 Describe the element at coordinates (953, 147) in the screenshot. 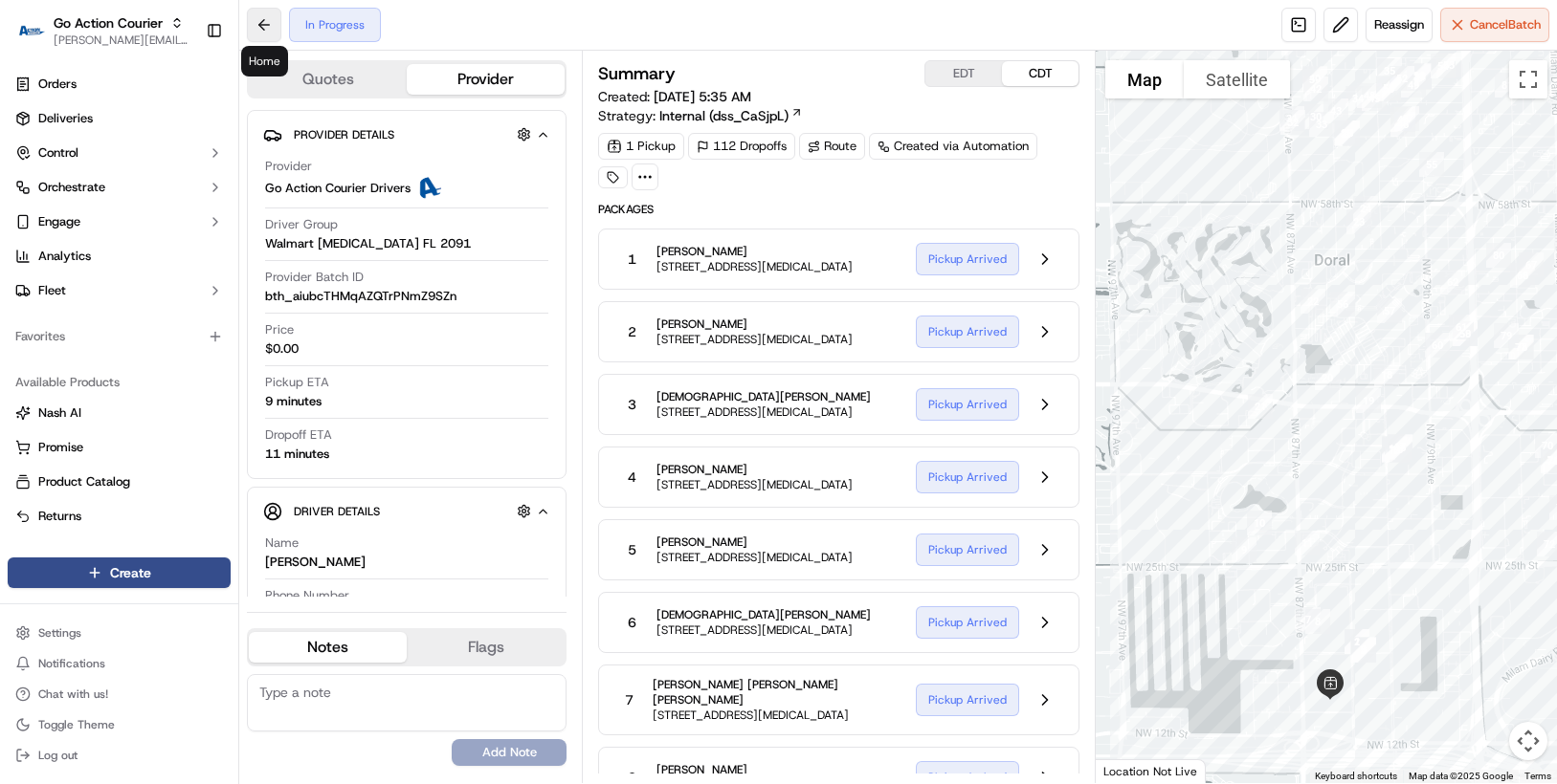

I see `a: Created via Automation` at that location.